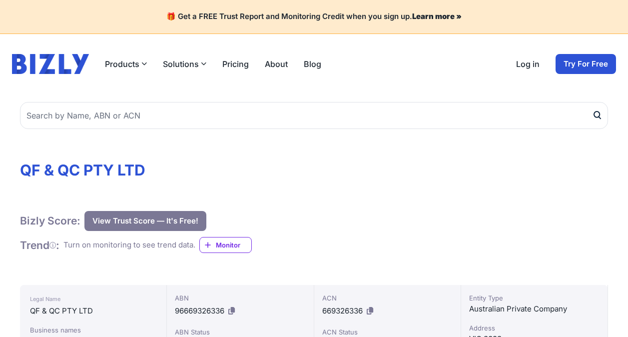 The height and width of the screenshot is (337, 628). What do you see at coordinates (534, 298) in the screenshot?
I see `div: Entity Type` at bounding box center [534, 298].